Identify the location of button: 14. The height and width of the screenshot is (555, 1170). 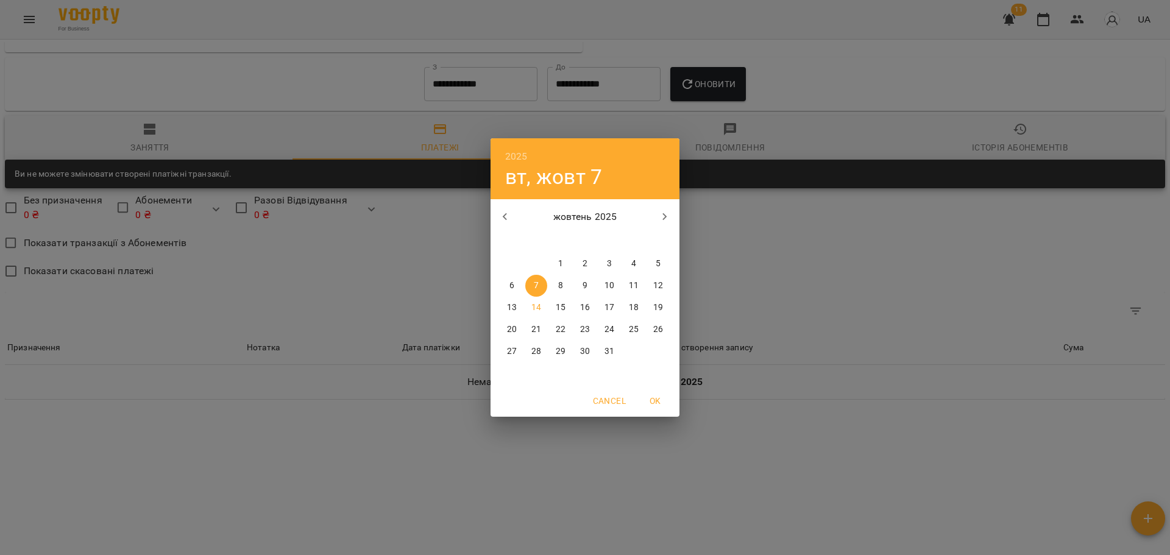
(536, 308).